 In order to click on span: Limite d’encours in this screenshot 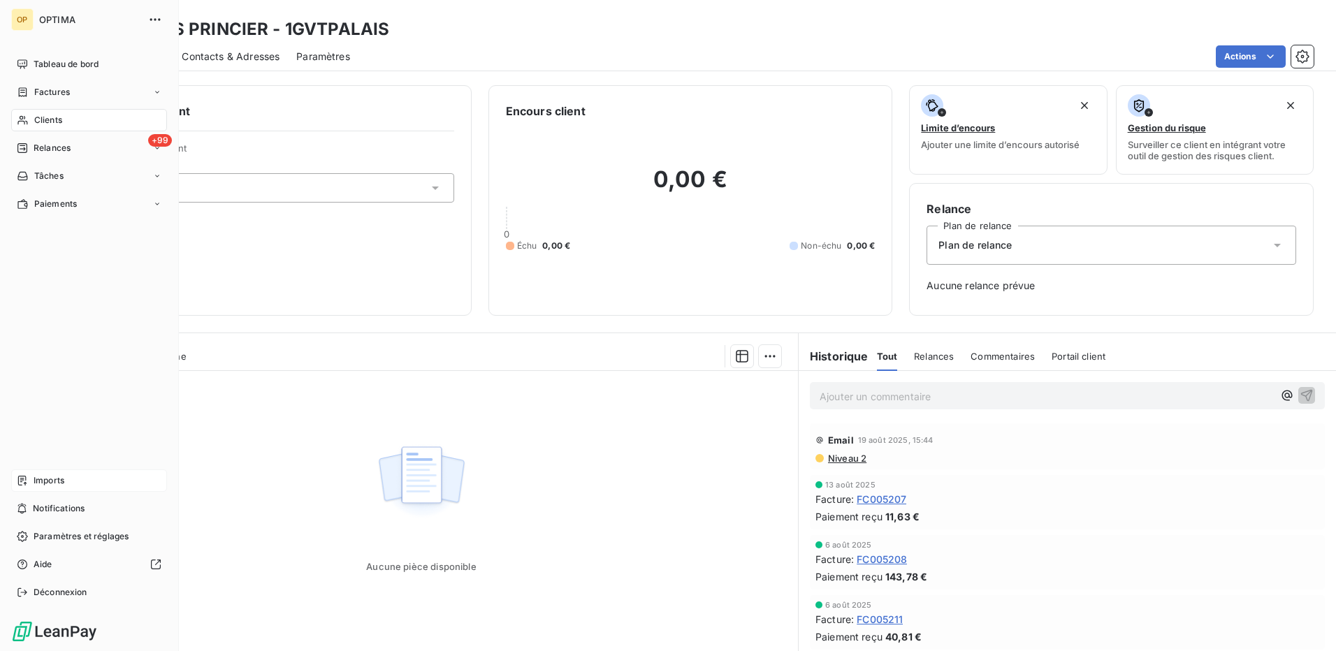, I will do `click(958, 128)`.